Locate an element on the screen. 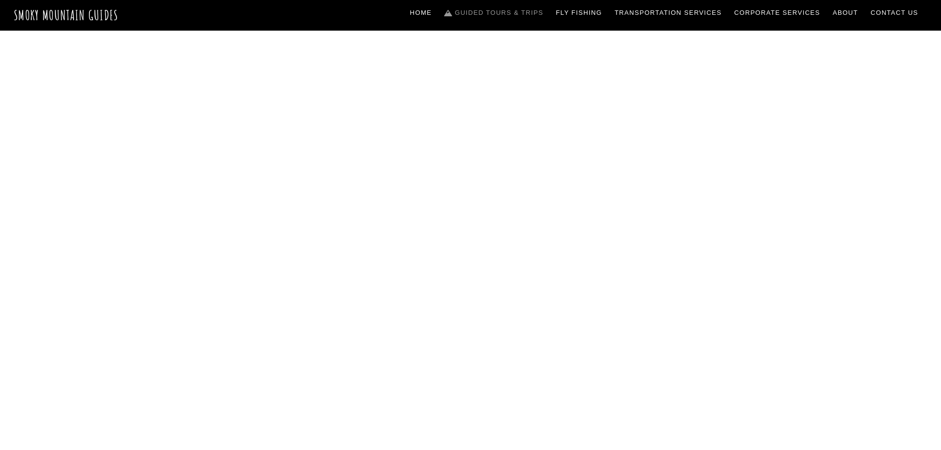  a: About is located at coordinates (846, 13).